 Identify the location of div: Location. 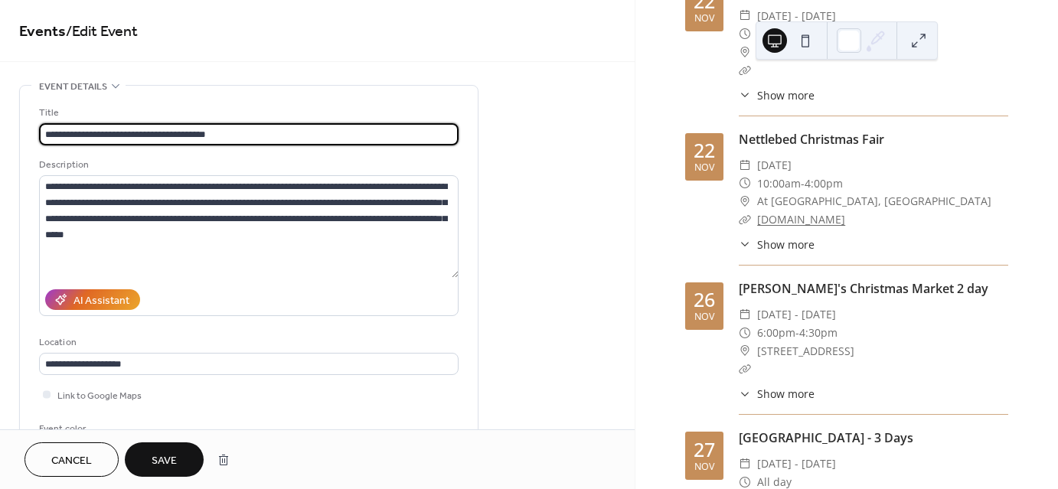
(247, 342).